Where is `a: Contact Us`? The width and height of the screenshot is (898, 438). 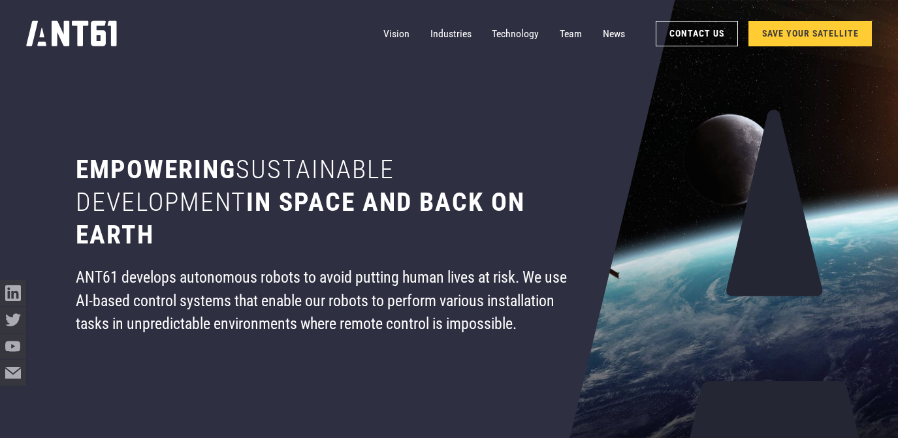
a: Contact Us is located at coordinates (697, 33).